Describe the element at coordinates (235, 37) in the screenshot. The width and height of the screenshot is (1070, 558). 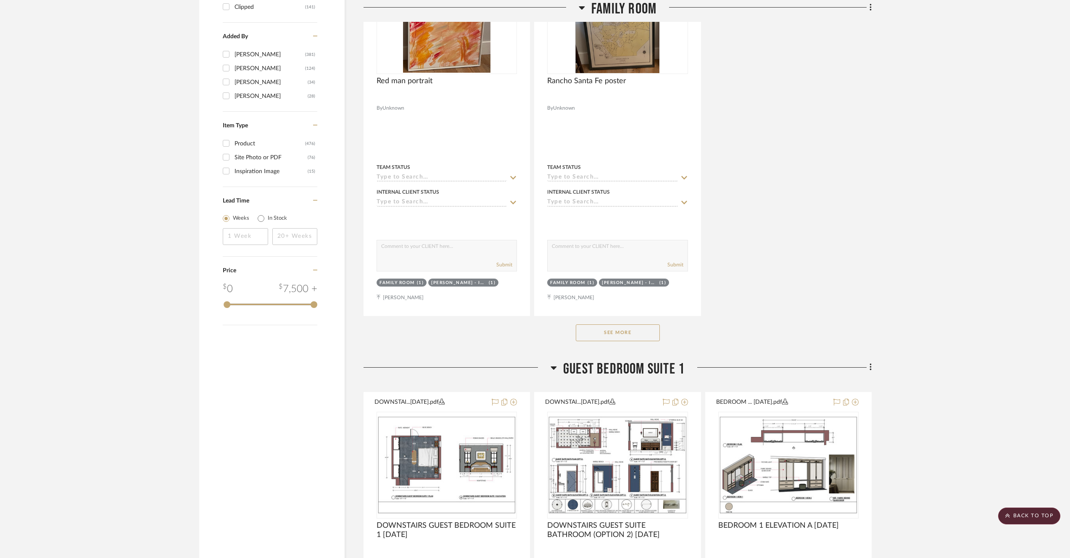
I see `span: Added By` at that location.